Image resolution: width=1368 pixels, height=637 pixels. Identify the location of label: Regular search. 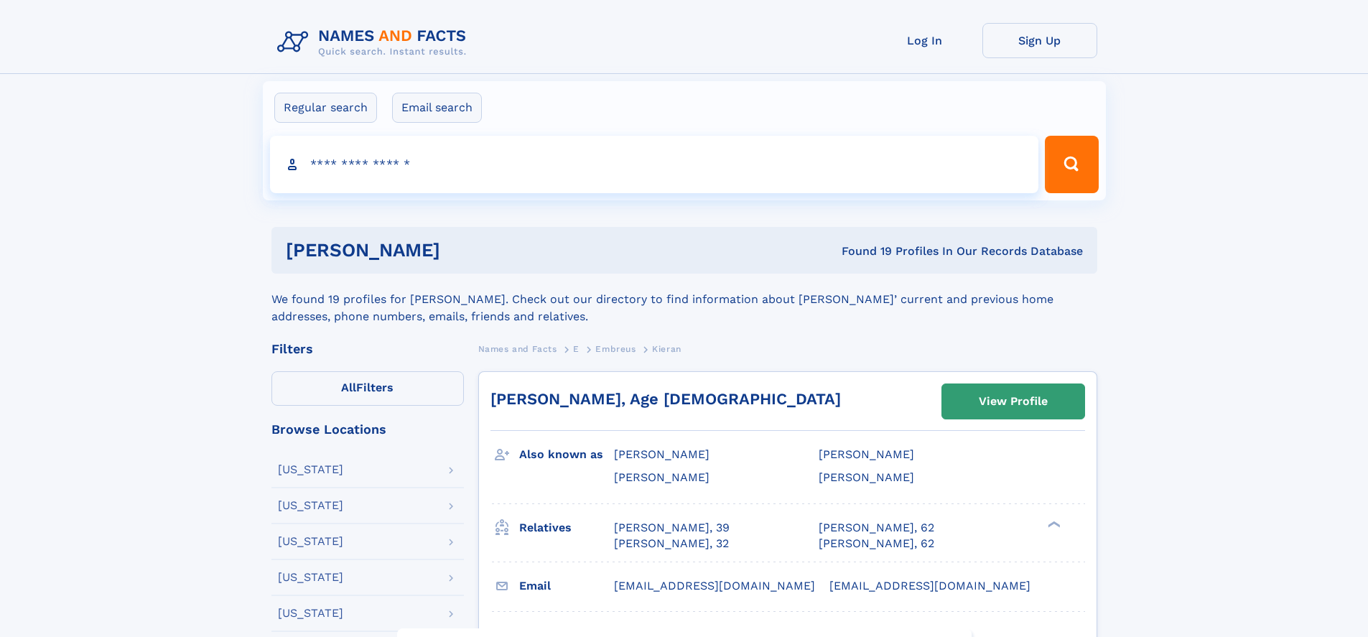
(325, 108).